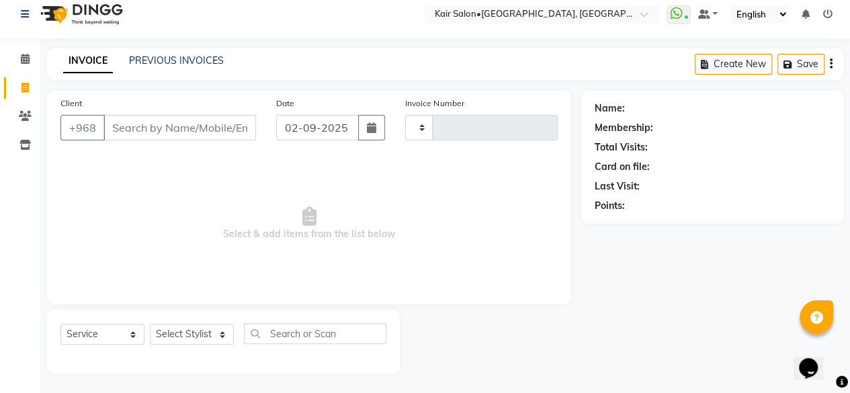 The width and height of the screenshot is (850, 393). I want to click on input: Search or Scan, so click(315, 333).